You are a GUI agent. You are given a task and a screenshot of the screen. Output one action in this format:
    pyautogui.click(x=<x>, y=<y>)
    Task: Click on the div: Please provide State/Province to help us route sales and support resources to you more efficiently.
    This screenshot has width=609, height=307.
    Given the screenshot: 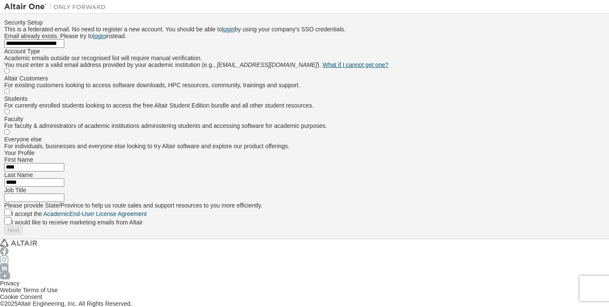 What is the action you would take?
    pyautogui.click(x=305, y=205)
    